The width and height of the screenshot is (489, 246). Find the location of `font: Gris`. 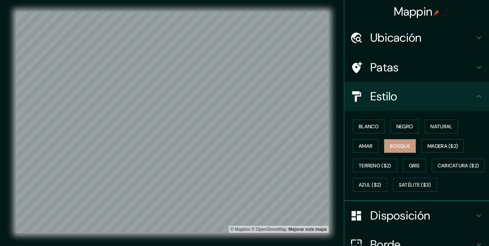

font: Gris is located at coordinates (415, 165).